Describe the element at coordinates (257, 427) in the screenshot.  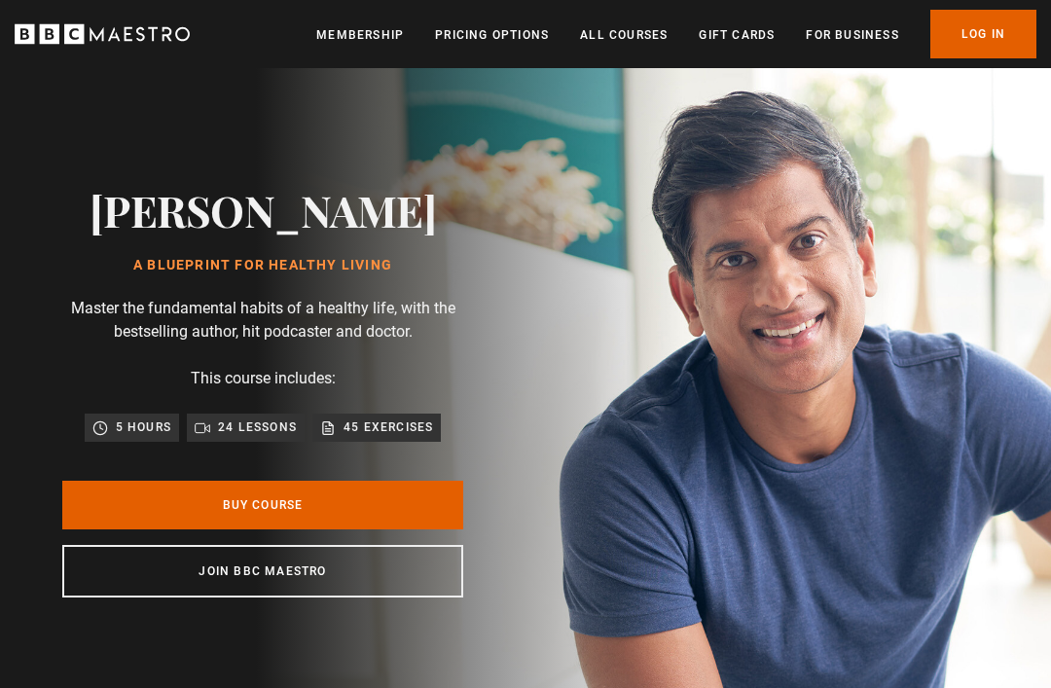
I see `p: 24 lessons` at that location.